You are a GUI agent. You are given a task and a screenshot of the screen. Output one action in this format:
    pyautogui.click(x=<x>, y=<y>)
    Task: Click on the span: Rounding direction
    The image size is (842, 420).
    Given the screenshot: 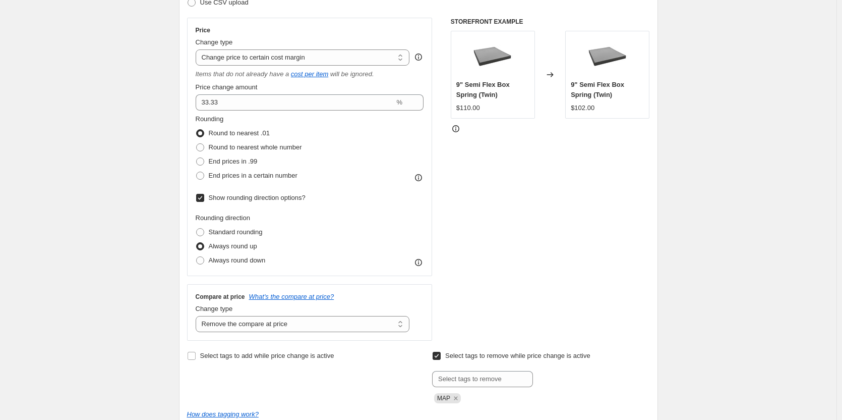 What is the action you would take?
    pyautogui.click(x=223, y=217)
    